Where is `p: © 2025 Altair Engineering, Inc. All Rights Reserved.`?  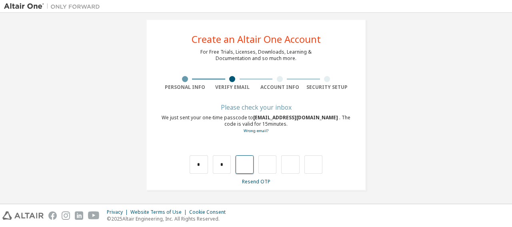
p: © 2025 Altair Engineering, Inc. All Rights Reserved. is located at coordinates (168, 218).